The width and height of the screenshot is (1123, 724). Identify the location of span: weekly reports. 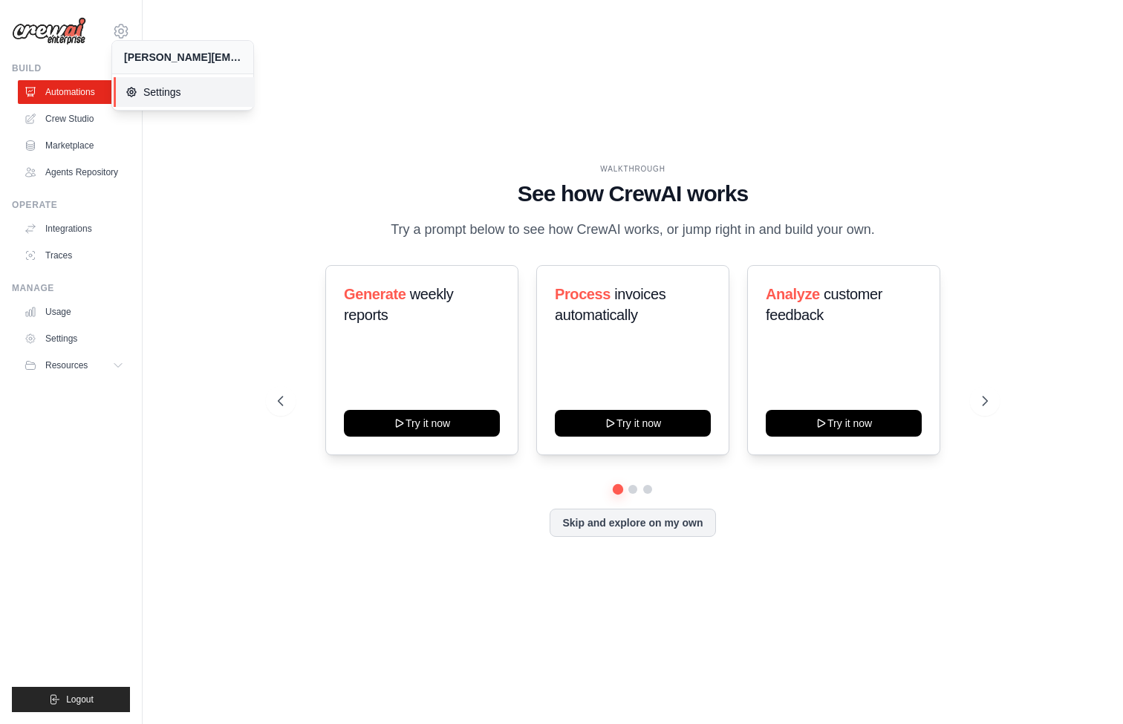
(398, 305).